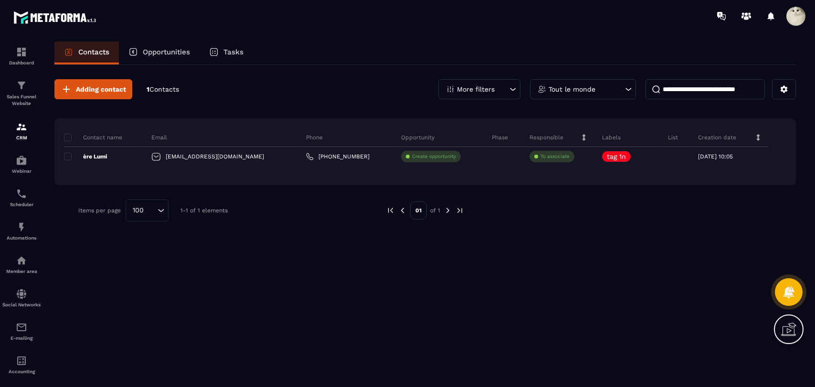 The height and width of the screenshot is (387, 815). Describe the element at coordinates (138, 211) in the screenshot. I see `span: 100` at that location.